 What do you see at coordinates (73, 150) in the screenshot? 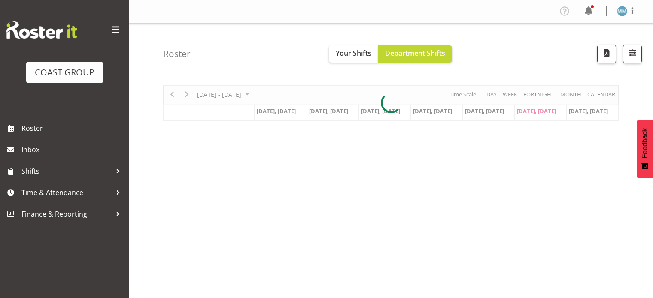
I see `span: Inbox` at bounding box center [73, 150].